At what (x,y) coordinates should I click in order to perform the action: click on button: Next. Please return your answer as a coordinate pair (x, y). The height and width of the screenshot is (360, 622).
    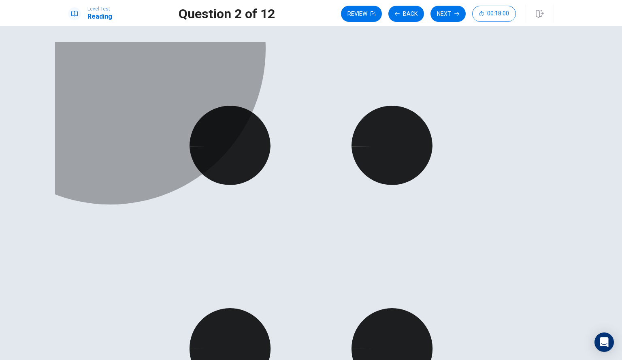
    Looking at the image, I should click on (448, 14).